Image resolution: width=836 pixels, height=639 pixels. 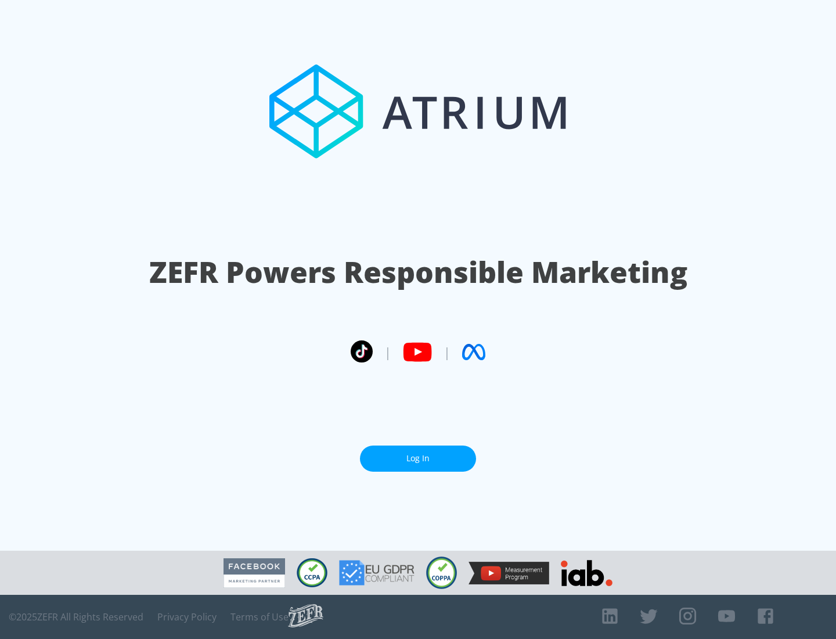 What do you see at coordinates (586, 573) in the screenshot?
I see `img: IAB` at bounding box center [586, 573].